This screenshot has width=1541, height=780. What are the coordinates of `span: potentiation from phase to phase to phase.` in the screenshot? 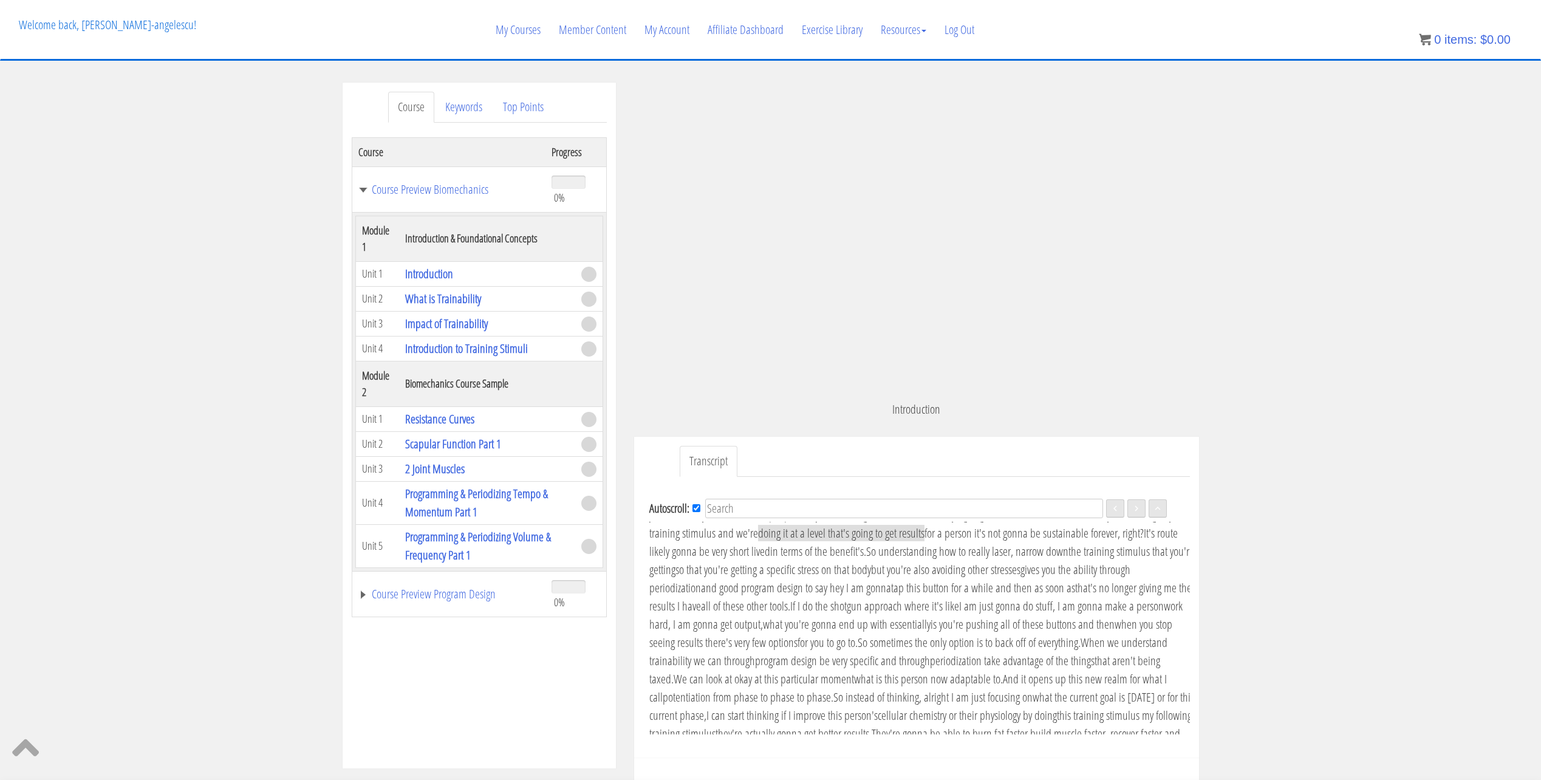 It's located at (748, 697).